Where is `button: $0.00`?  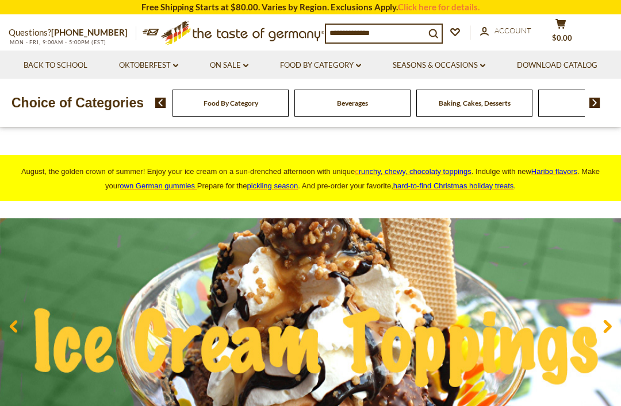
button: $0.00 is located at coordinates (560, 33).